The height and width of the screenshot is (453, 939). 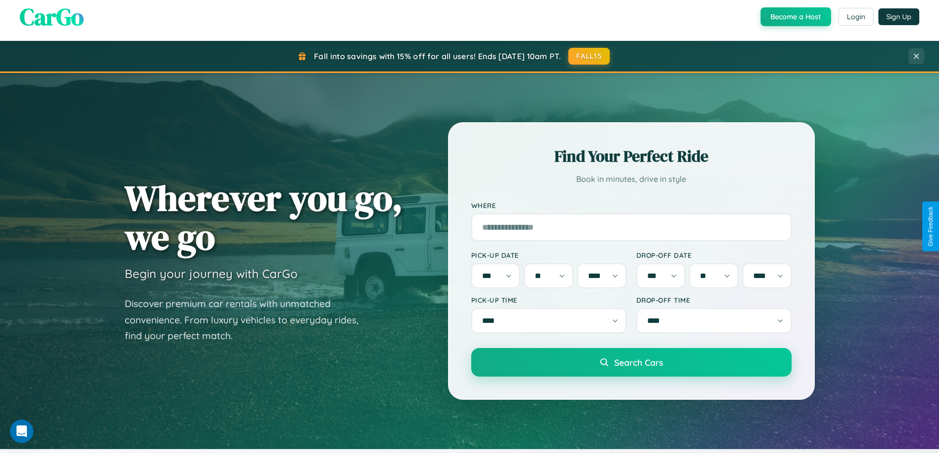 I want to click on label: Drop-off Time, so click(x=714, y=300).